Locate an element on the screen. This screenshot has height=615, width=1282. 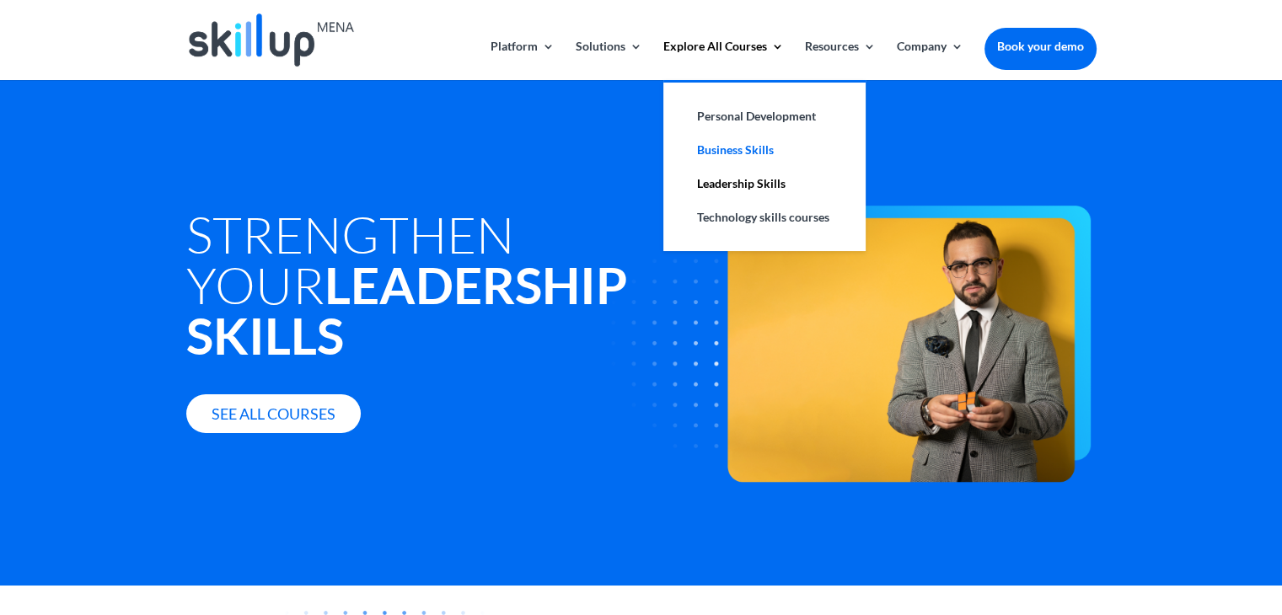
a: Book your demo is located at coordinates (1040, 46).